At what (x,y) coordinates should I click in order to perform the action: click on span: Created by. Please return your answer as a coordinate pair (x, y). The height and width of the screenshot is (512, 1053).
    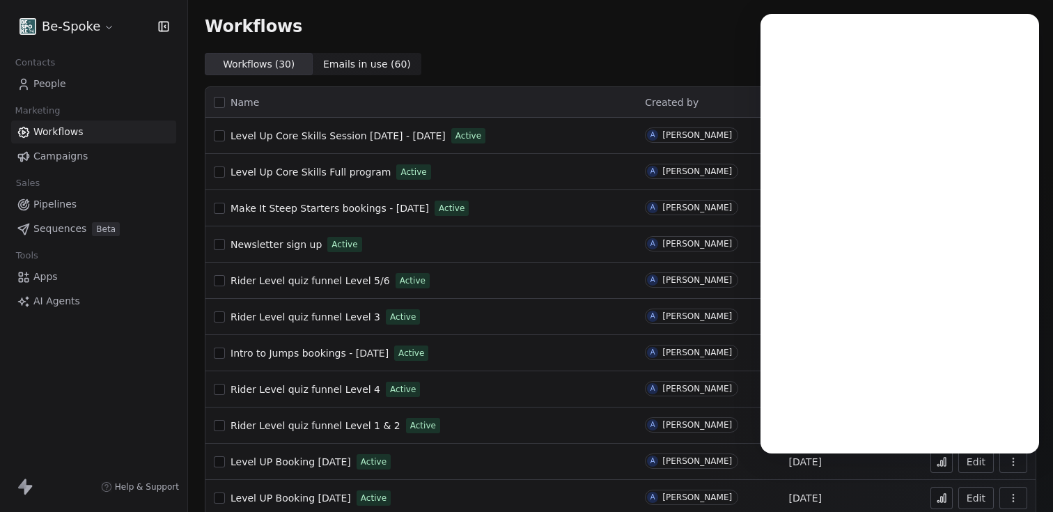
    Looking at the image, I should click on (671, 102).